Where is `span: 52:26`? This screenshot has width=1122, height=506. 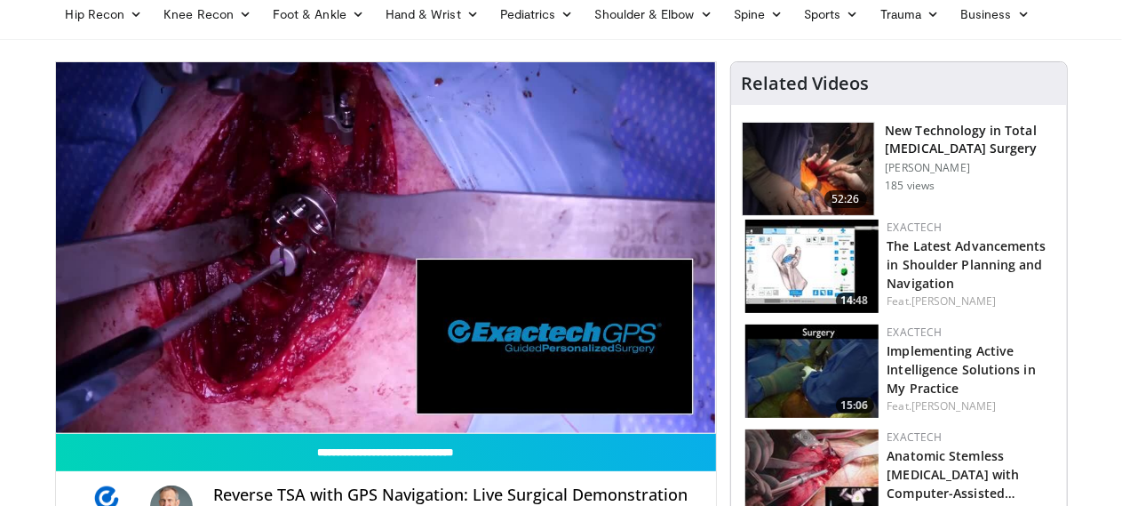
span: 52:26 is located at coordinates (846, 199).